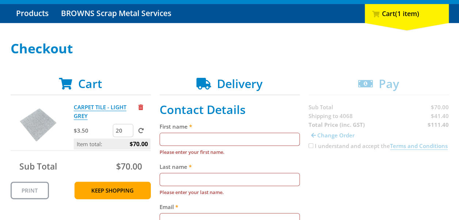  Describe the element at coordinates (230, 179) in the screenshot. I see `input: Please enter your last name.` at that location.